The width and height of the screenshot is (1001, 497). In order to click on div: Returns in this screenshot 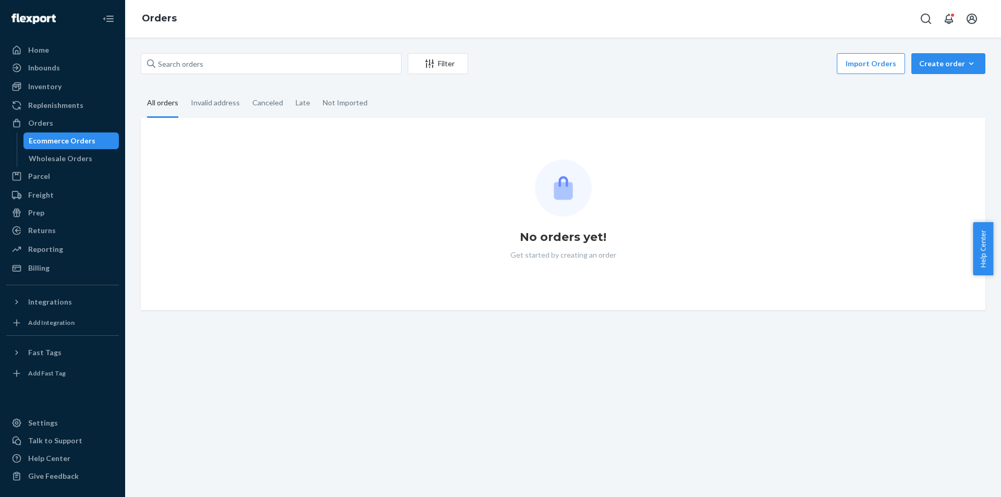, I will do `click(42, 230)`.